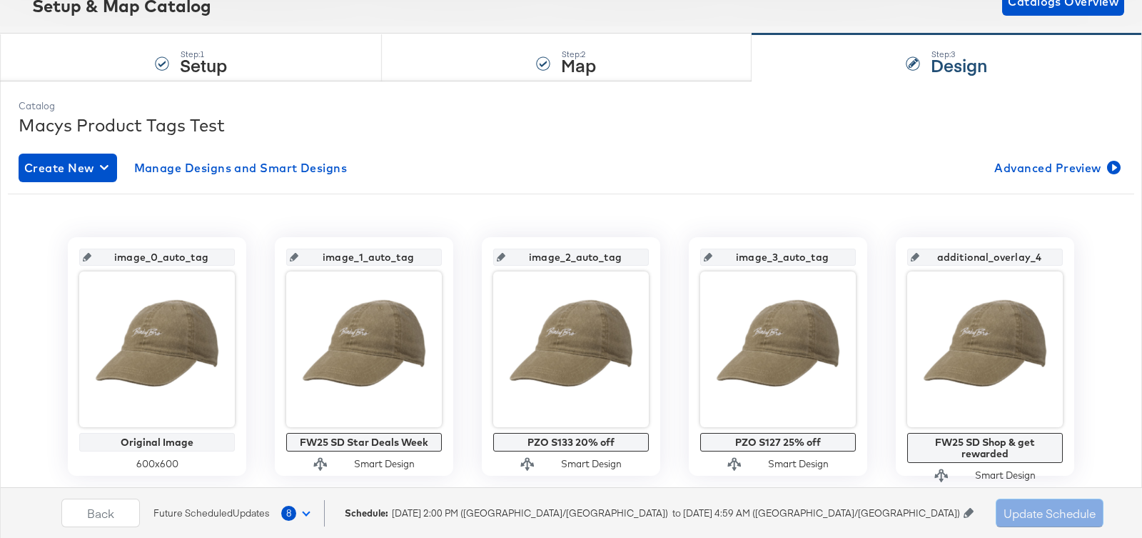 Image resolution: width=1142 pixels, height=538 pixels. Describe the element at coordinates (578, 64) in the screenshot. I see `strong: Map` at that location.